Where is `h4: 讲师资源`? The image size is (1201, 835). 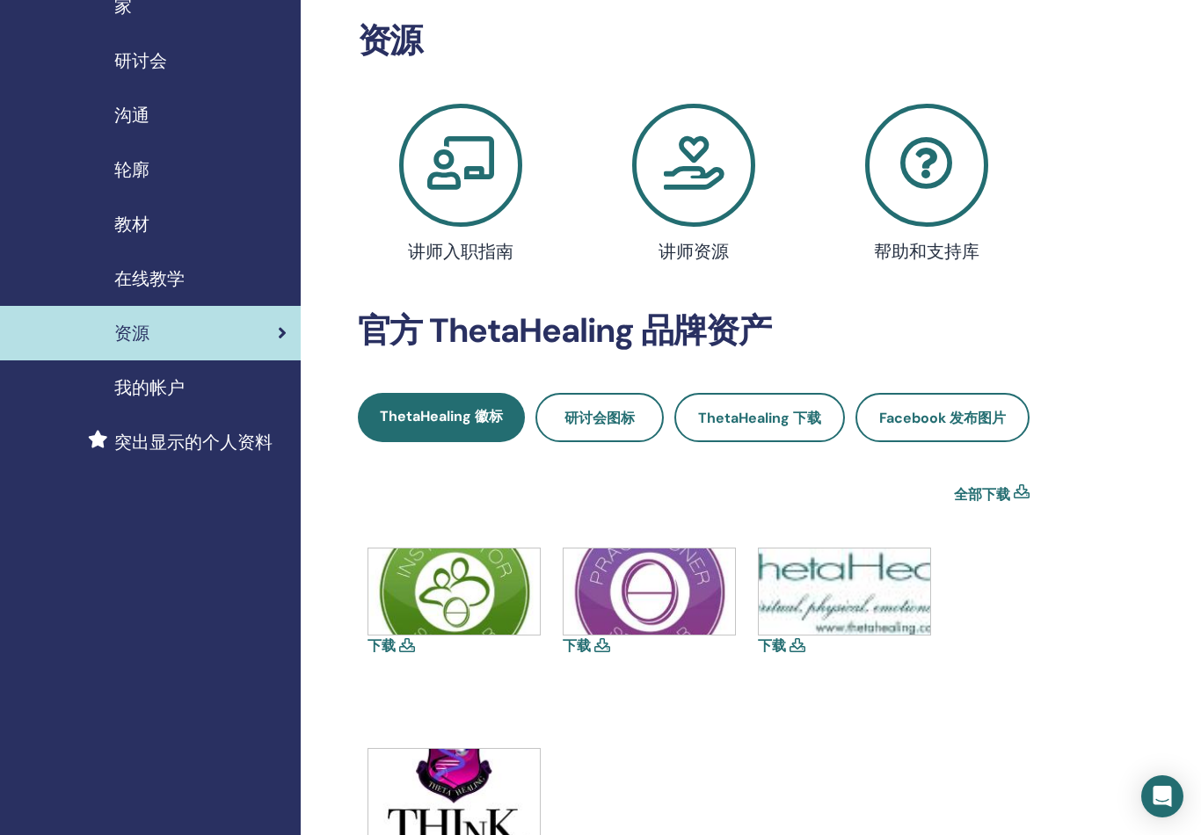 h4: 讲师资源 is located at coordinates (693, 251).